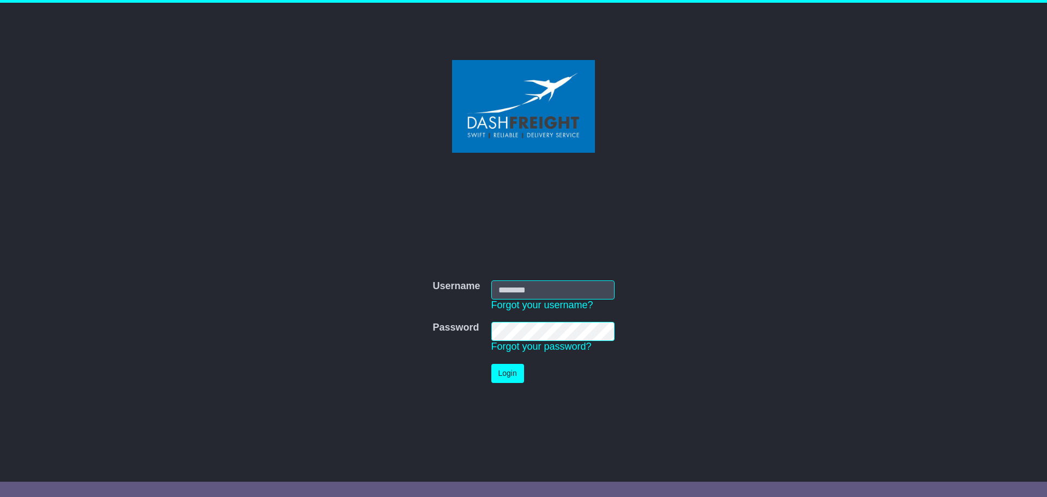 The image size is (1047, 497). I want to click on label: Password, so click(455, 328).